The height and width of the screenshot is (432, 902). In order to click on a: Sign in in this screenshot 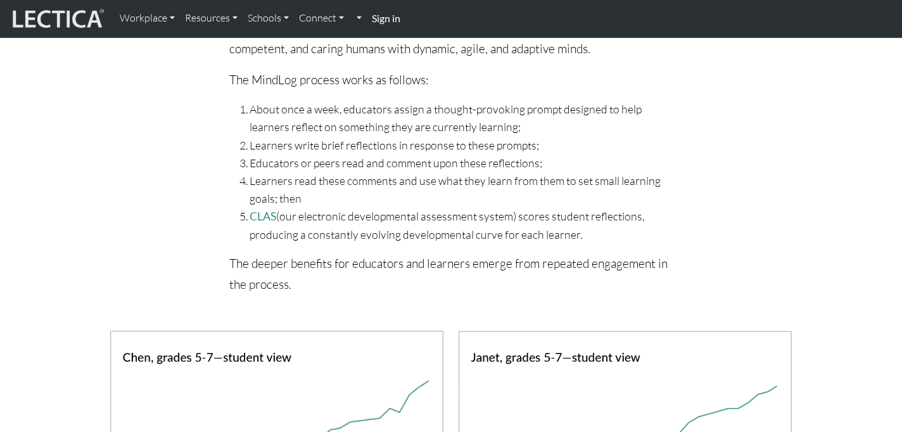, I will do `click(386, 18)`.